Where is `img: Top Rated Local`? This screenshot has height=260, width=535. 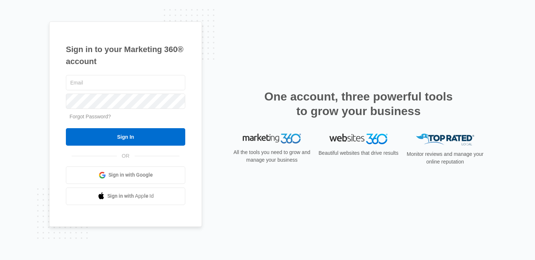 img: Top Rated Local is located at coordinates (445, 139).